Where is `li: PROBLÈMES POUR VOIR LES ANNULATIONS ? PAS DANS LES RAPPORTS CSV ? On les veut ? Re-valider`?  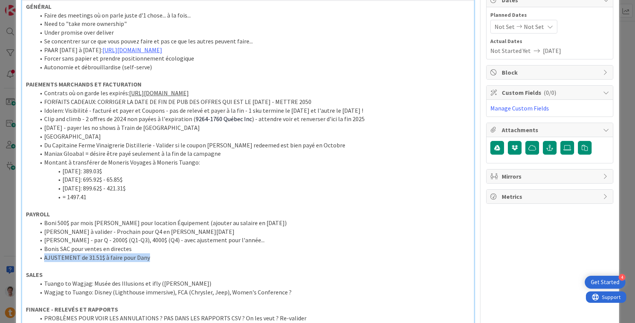
li: PROBLÈMES POUR VOIR LES ANNULATIONS ? PAS DANS LES RAPPORTS CSV ? On les veut ? Re-valider is located at coordinates (253, 318).